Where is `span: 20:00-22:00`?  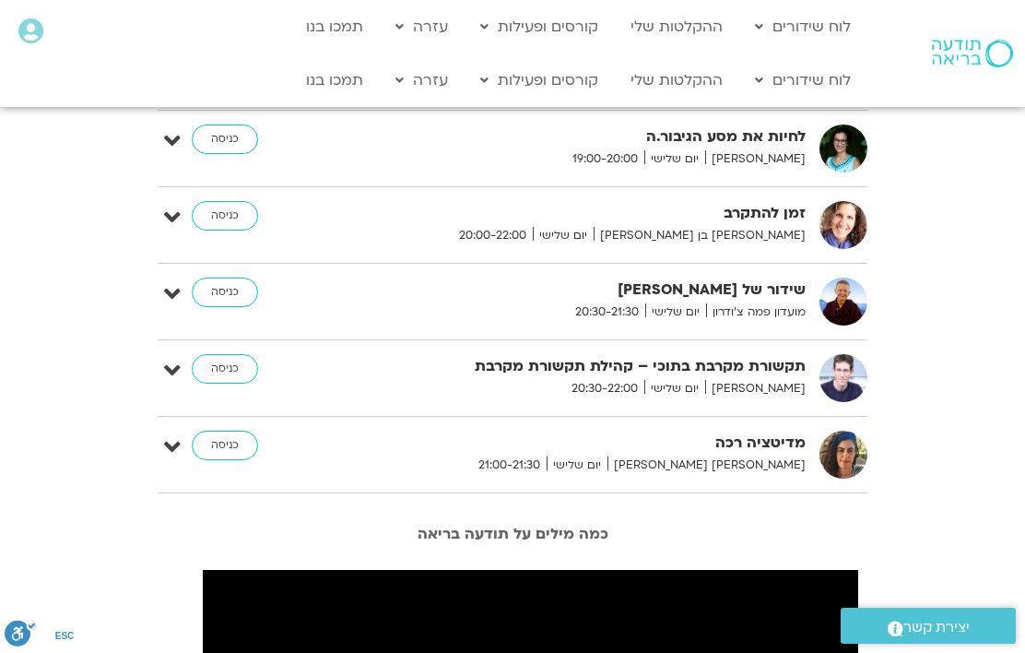 span: 20:00-22:00 is located at coordinates (492, 235).